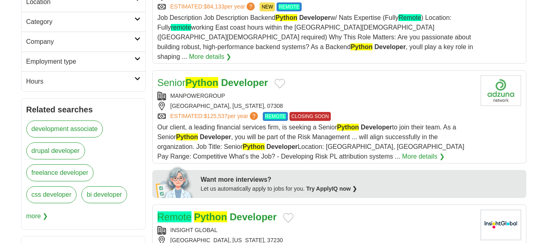 The image size is (547, 243). What do you see at coordinates (315, 37) in the screenshot?
I see `span: Job Description Job Description Backend w/ Nats Expertise (Fully ) Location: Fully working East c...` at bounding box center [315, 37].